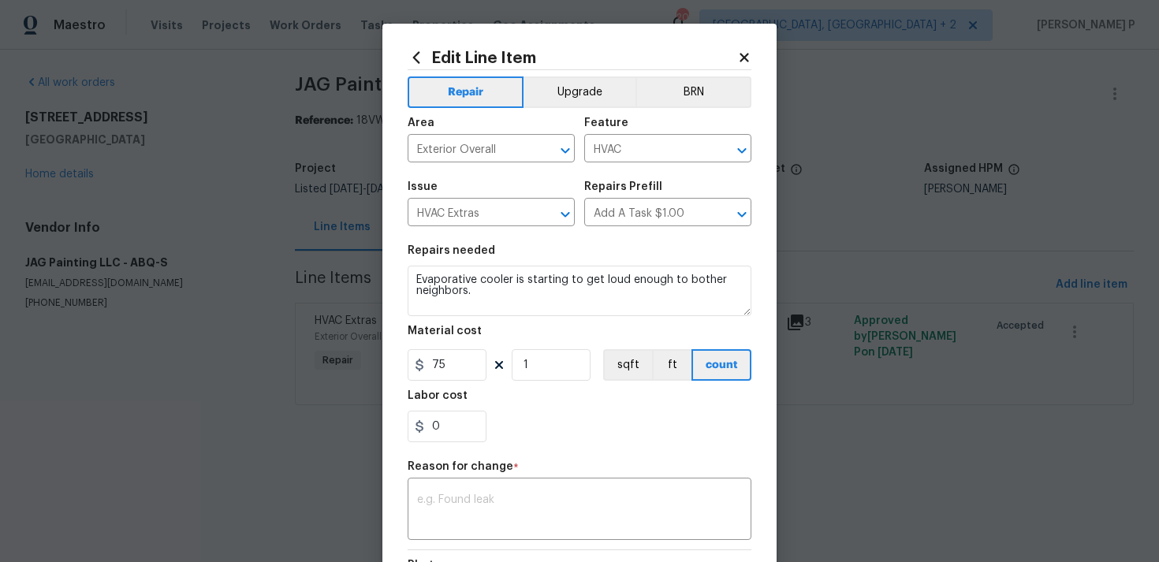 The image size is (1159, 562). I want to click on h5: Material cost, so click(445, 331).